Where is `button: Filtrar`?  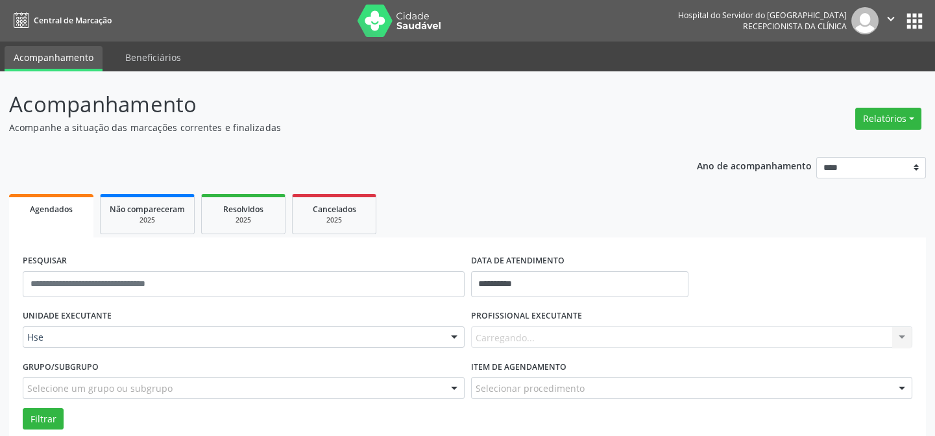 button: Filtrar is located at coordinates (43, 419).